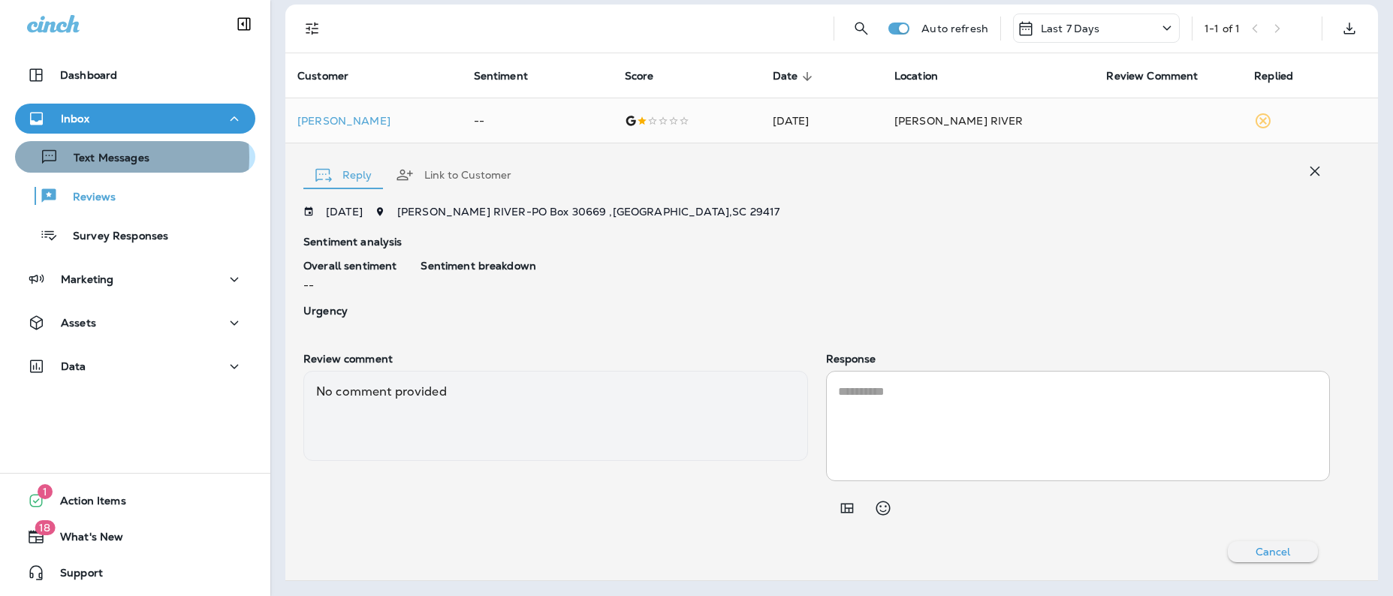  Describe the element at coordinates (84, 540) in the screenshot. I see `span: What's New` at that location.